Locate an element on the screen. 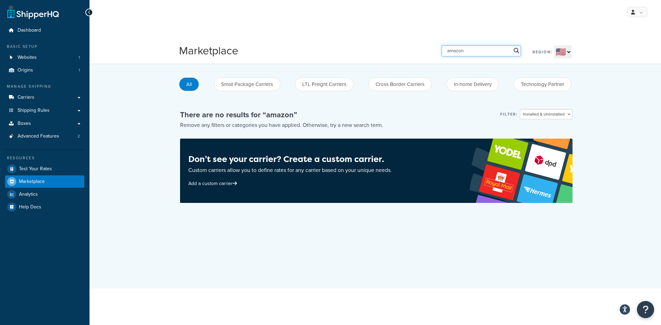  input: Search is located at coordinates (481, 51).